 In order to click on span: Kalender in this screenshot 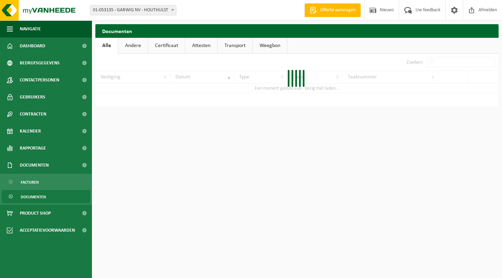, I will do `click(30, 131)`.